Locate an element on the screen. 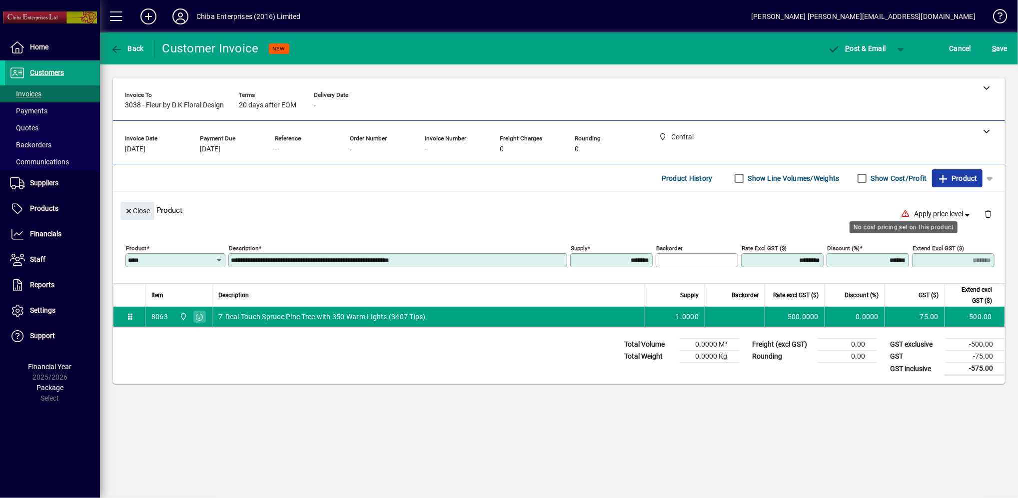  span: Back is located at coordinates (127, 48).